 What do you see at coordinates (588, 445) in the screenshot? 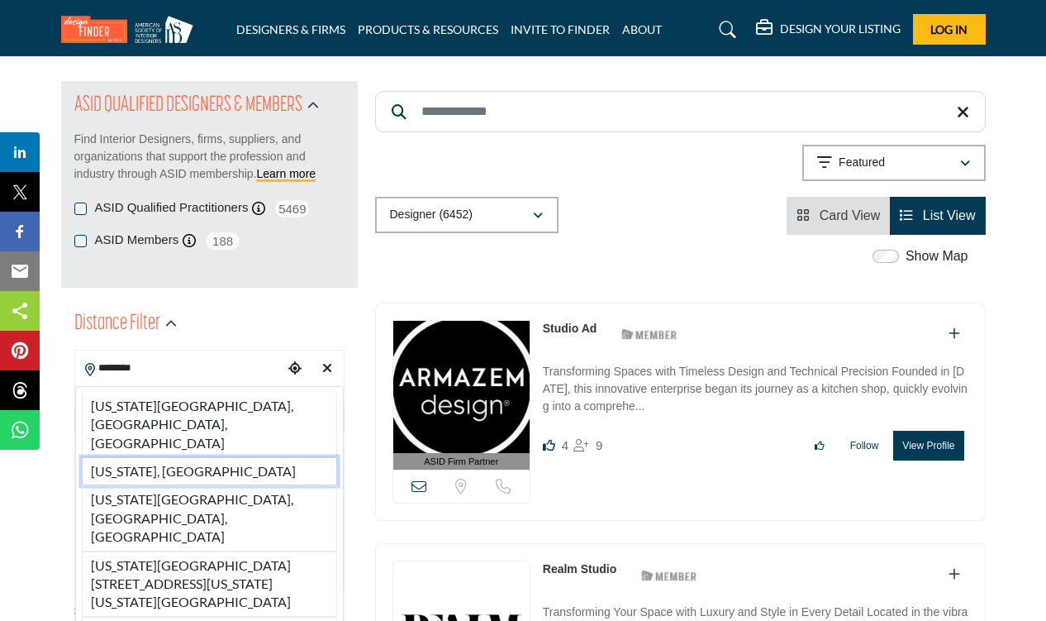
I see `div: Followers` at bounding box center [588, 445].